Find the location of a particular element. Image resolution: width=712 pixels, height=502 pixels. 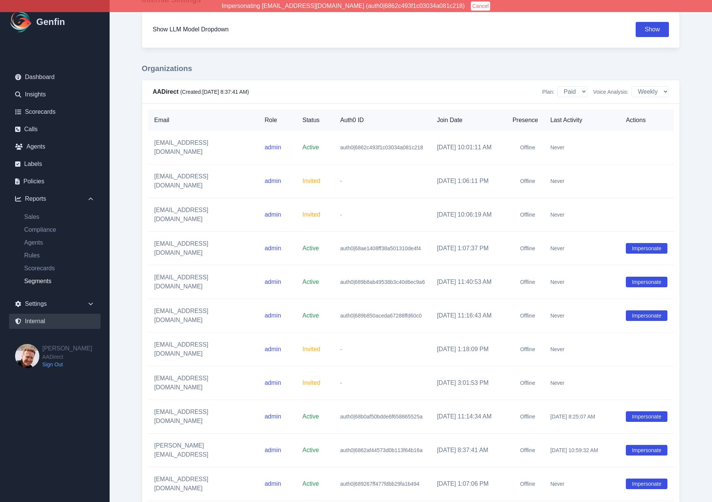

th: Last Activity is located at coordinates (582, 120).